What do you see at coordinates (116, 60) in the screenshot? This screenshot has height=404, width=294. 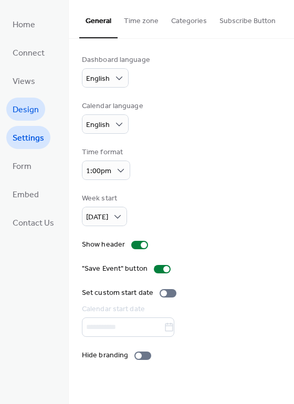 I see `div: Dashboard language` at bounding box center [116, 60].